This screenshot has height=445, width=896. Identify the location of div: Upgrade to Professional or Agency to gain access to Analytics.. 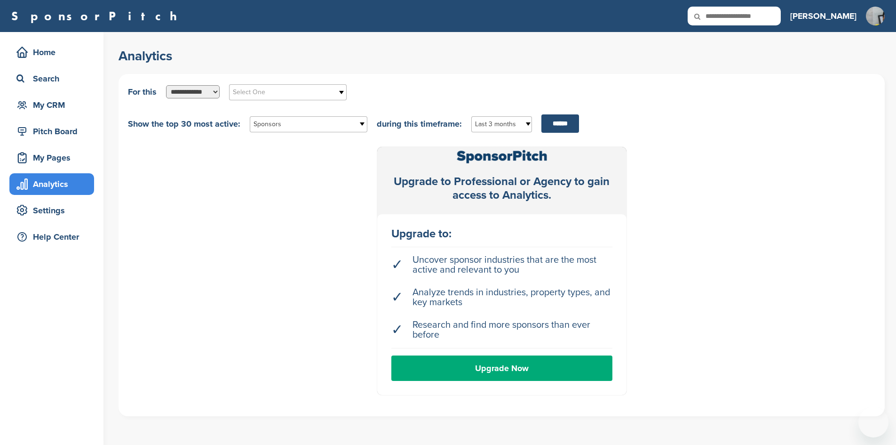
(502, 189).